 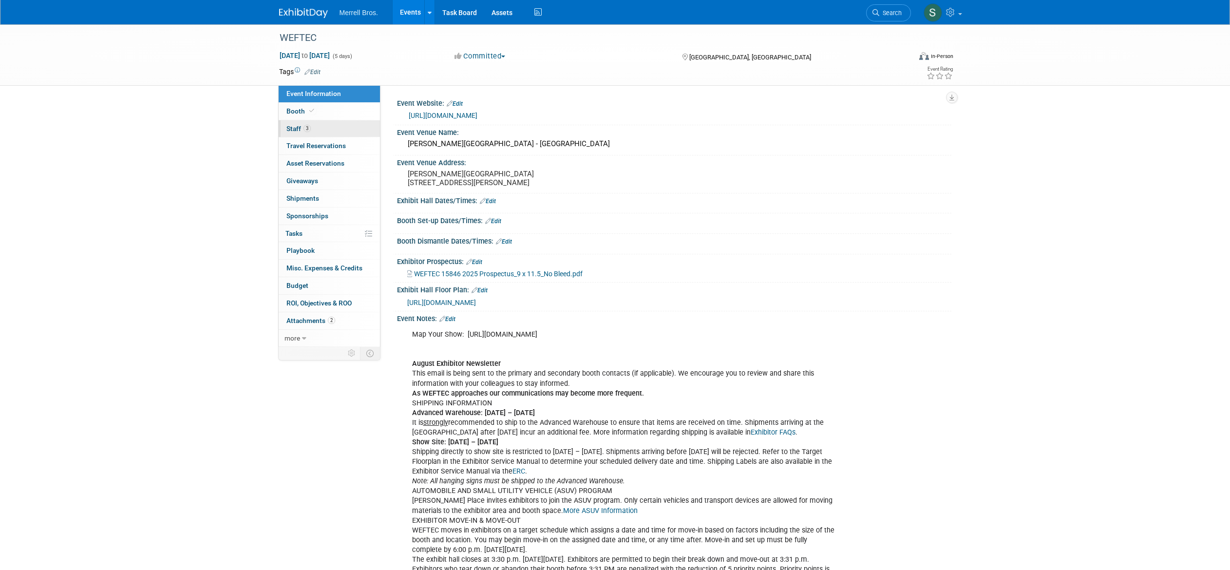 What do you see at coordinates (329, 338) in the screenshot?
I see `a: more` at bounding box center [329, 338].